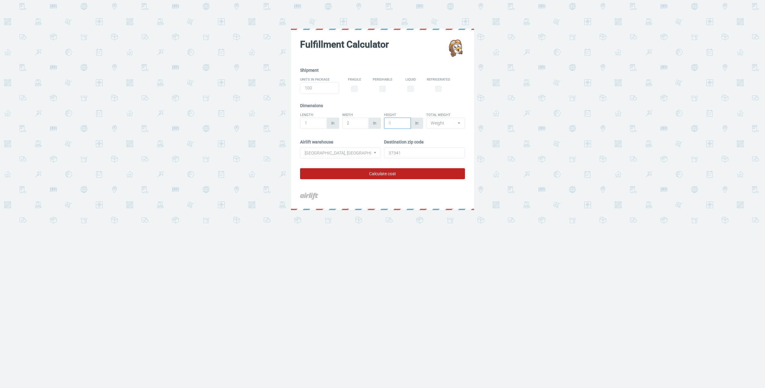  Describe the element at coordinates (446, 115) in the screenshot. I see `small: Total Weight` at that location.